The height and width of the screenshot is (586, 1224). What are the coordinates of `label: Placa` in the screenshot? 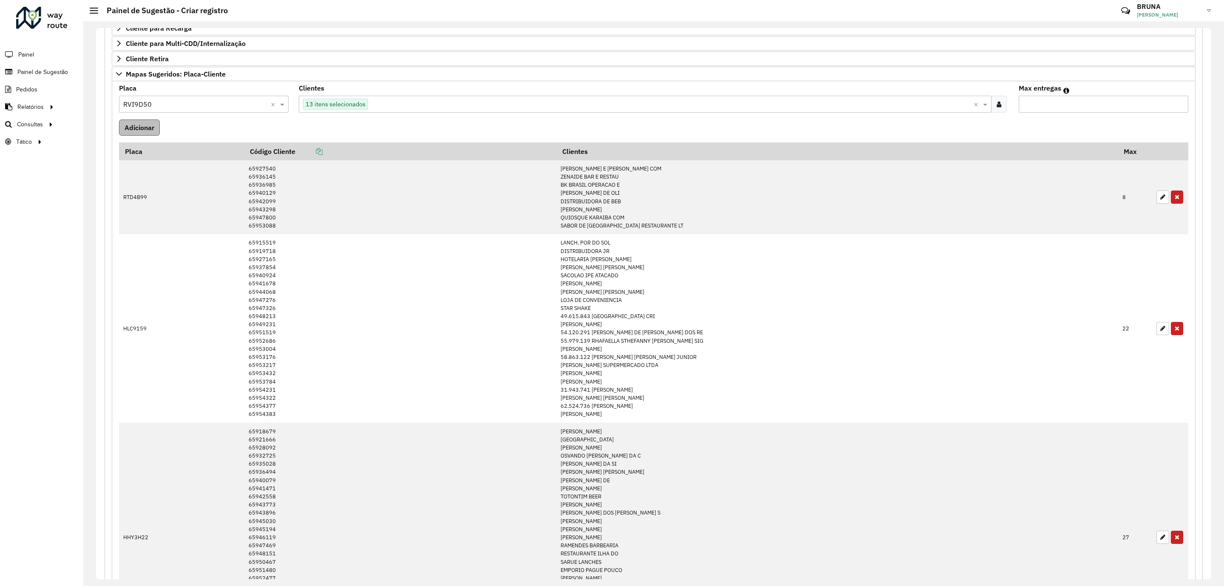 It's located at (128, 88).